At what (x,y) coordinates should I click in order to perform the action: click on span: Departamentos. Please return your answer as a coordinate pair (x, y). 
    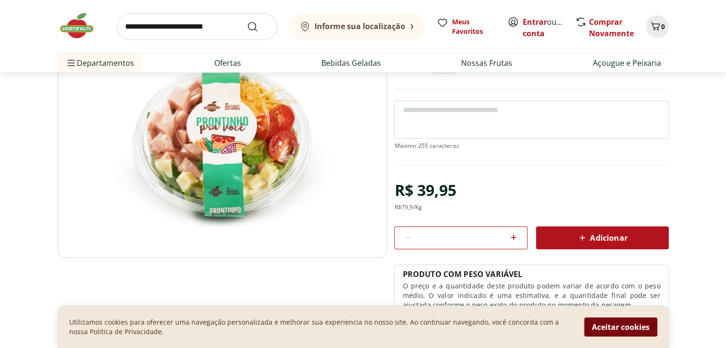
    Looking at the image, I should click on (100, 63).